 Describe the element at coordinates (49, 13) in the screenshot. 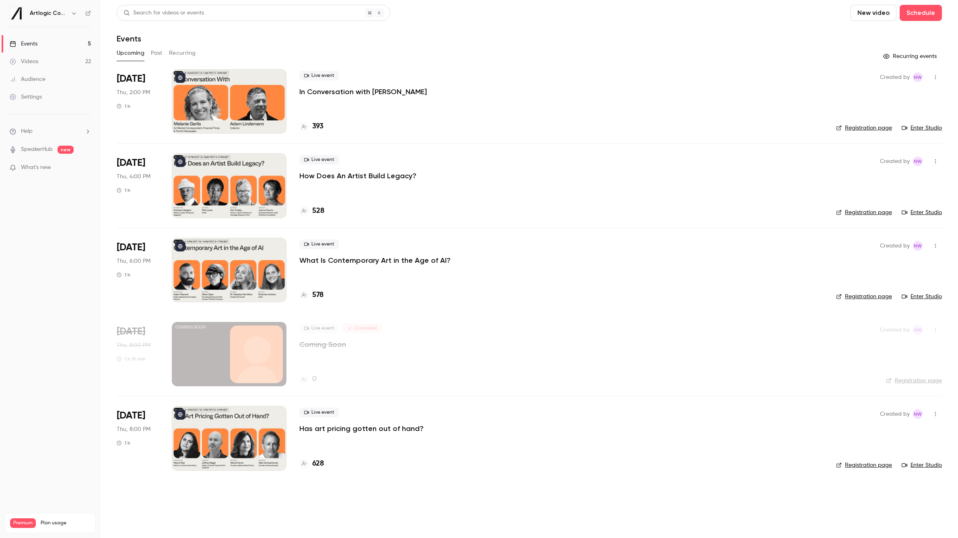

I see `h6: Artlogic Connect 2025` at that location.